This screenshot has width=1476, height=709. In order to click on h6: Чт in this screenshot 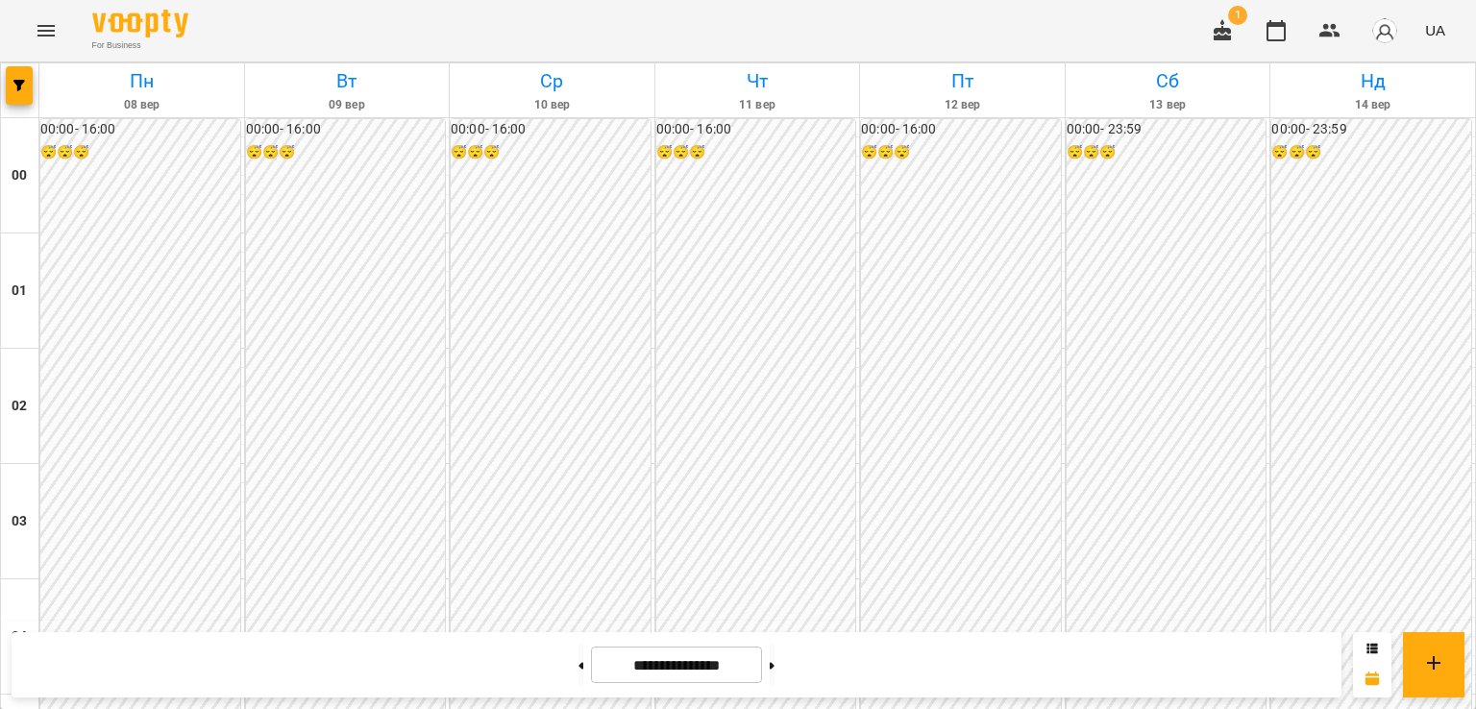, I will do `click(757, 81)`.